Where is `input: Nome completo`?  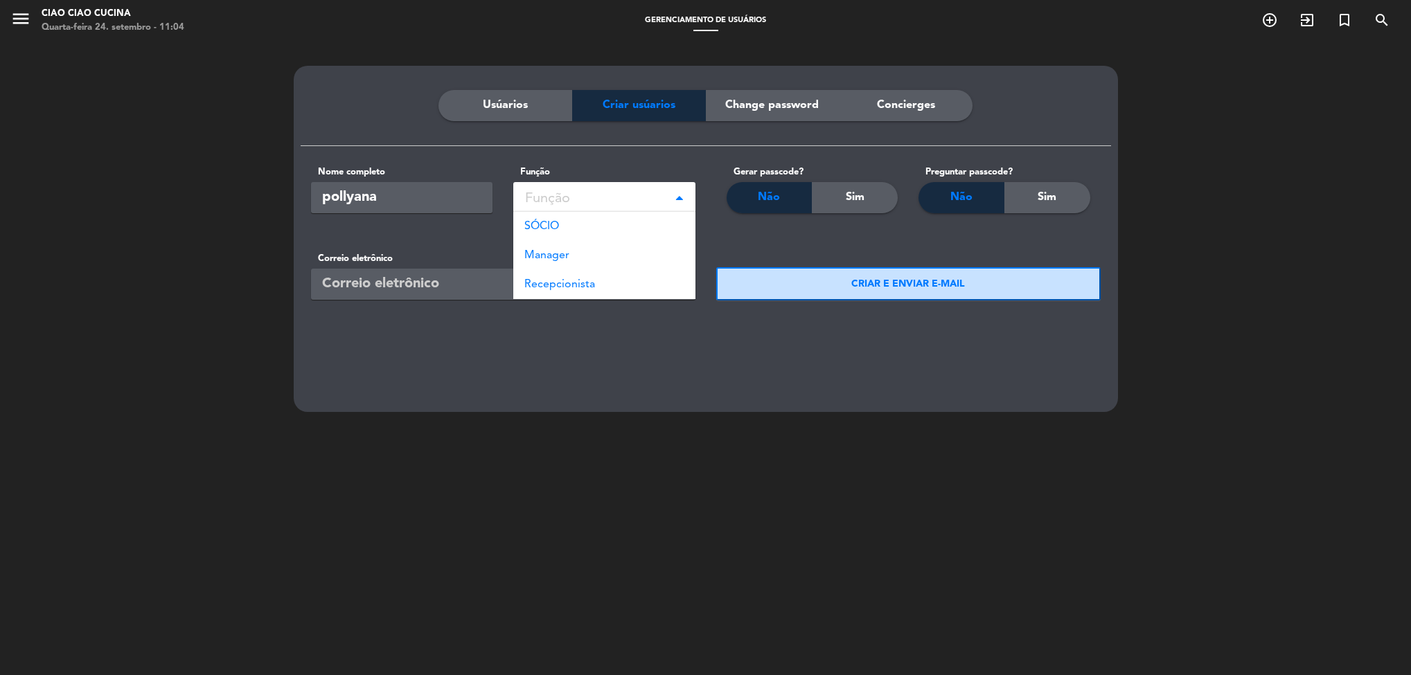
input: Nome completo is located at coordinates (402, 197).